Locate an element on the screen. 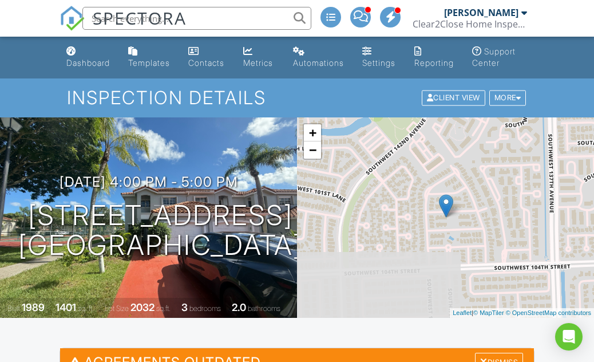 The image size is (594, 362). div: Metrics is located at coordinates (258, 62).